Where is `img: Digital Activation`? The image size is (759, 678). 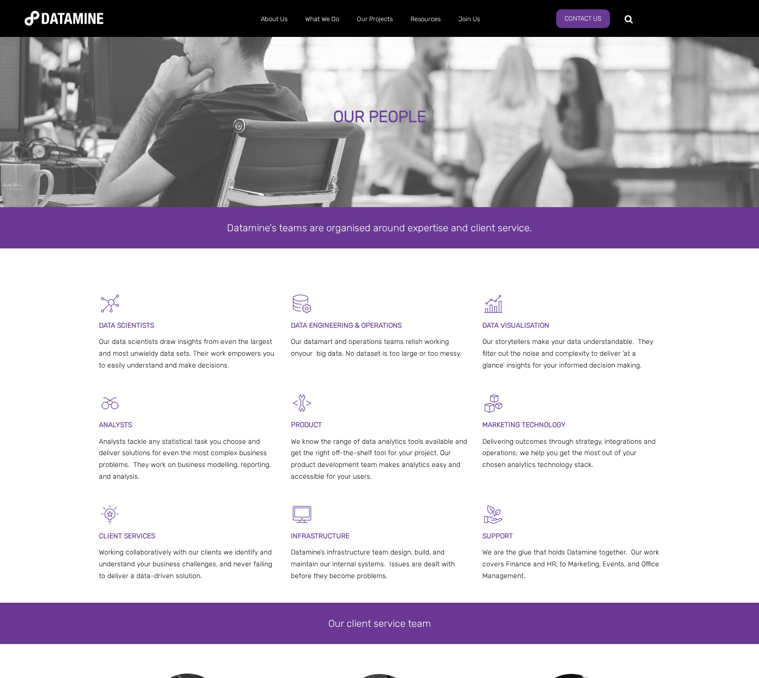
img: Digital Activation is located at coordinates (493, 403).